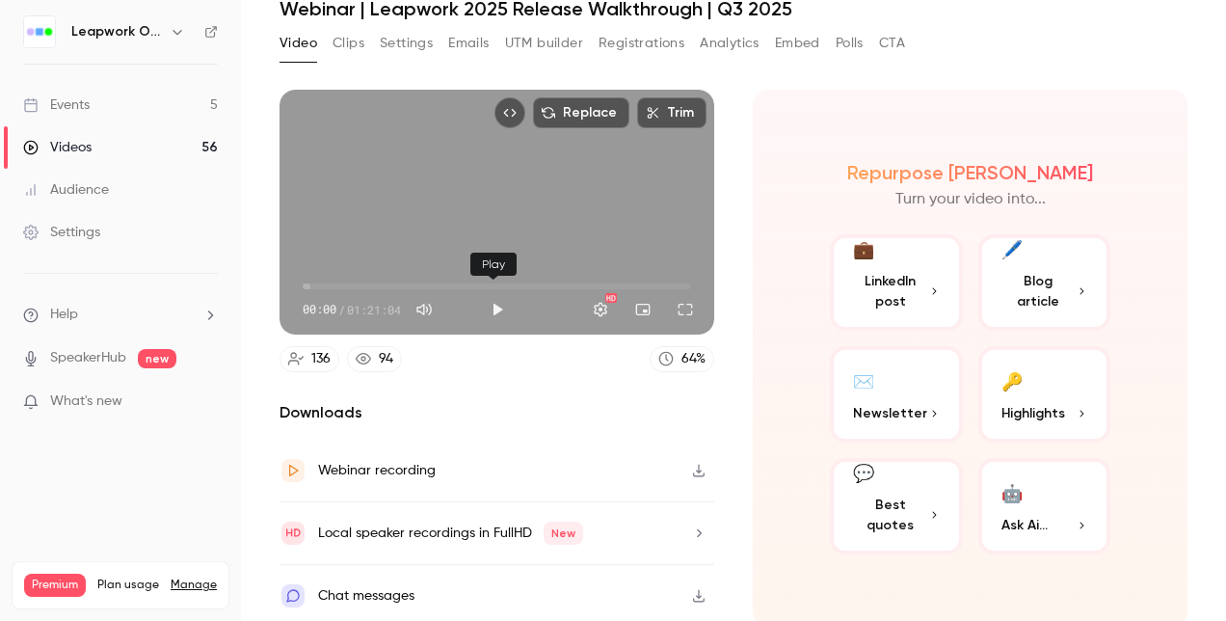 This screenshot has width=1226, height=621. What do you see at coordinates (891, 43) in the screenshot?
I see `button: CTA` at bounding box center [891, 43].